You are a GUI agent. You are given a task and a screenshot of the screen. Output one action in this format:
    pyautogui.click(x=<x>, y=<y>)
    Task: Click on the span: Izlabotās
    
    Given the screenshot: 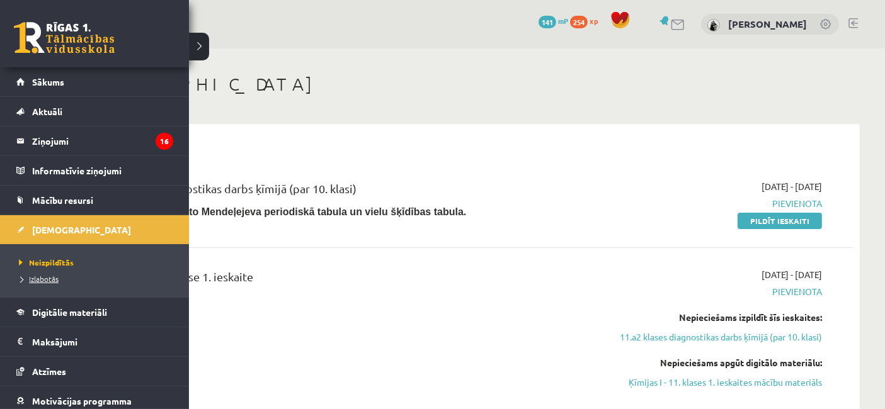 What is the action you would take?
    pyautogui.click(x=37, y=279)
    